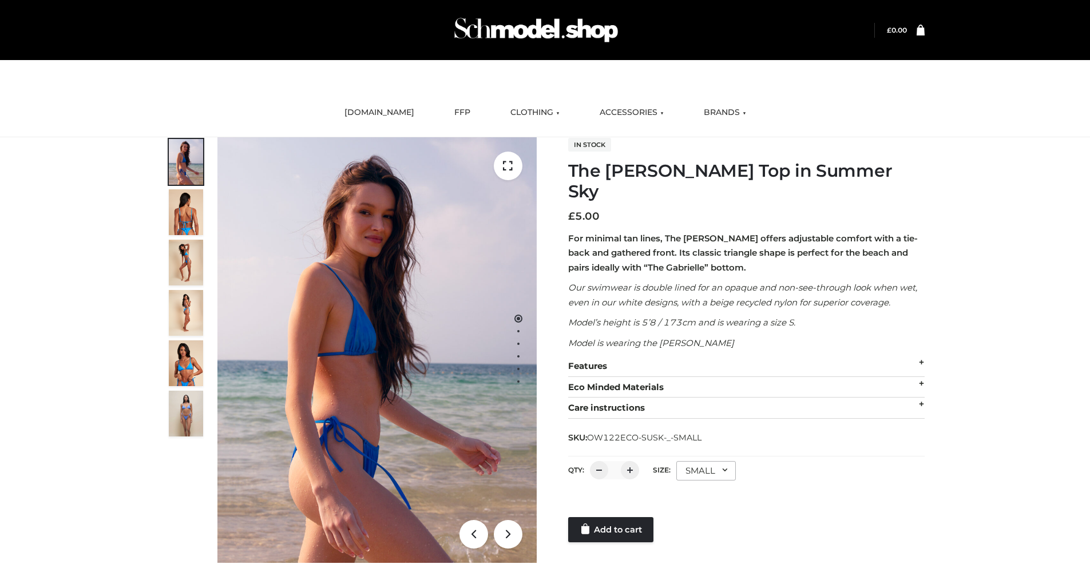 Image resolution: width=1090 pixels, height=568 pixels. What do you see at coordinates (186, 162) in the screenshot?
I see `img: 1.Alex-top_SS-1_4464b1e7-c2c9-4e4b-a62c-58381cd673c0-1.jpg` at bounding box center [186, 162].